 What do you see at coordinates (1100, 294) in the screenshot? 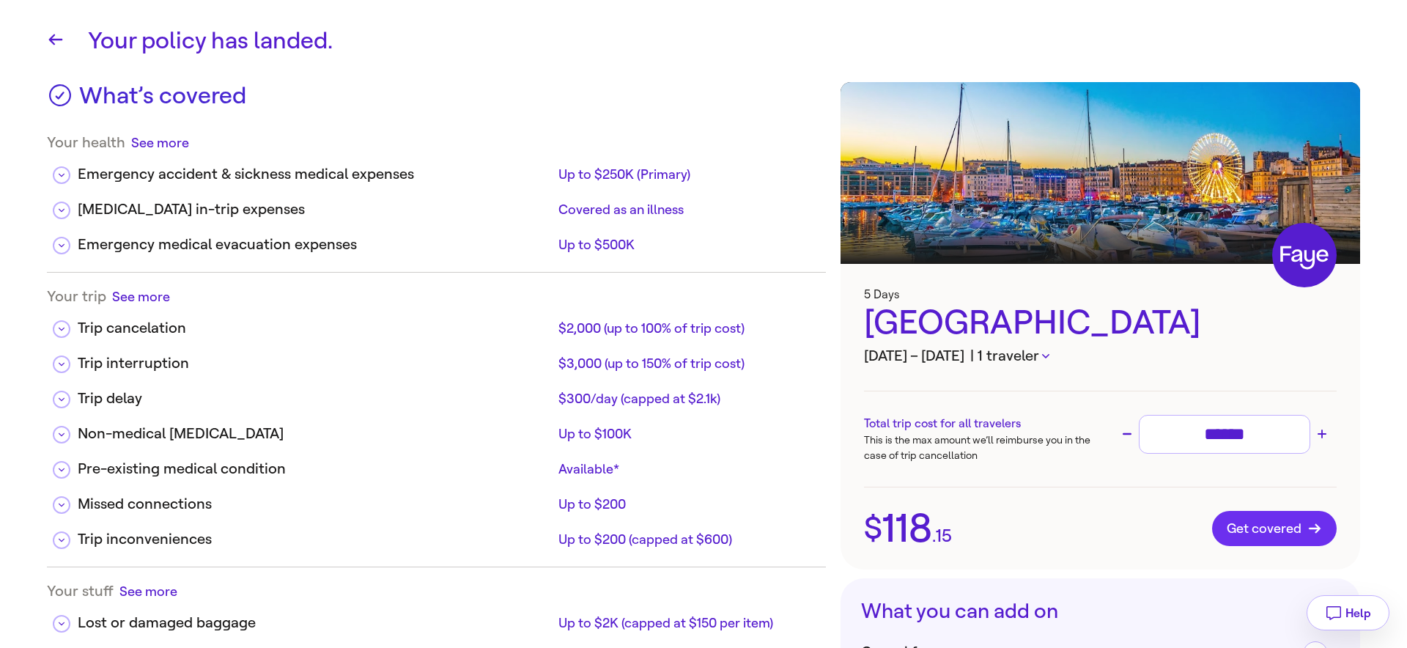
I see `h3: 5 Days` at bounding box center [1100, 294].